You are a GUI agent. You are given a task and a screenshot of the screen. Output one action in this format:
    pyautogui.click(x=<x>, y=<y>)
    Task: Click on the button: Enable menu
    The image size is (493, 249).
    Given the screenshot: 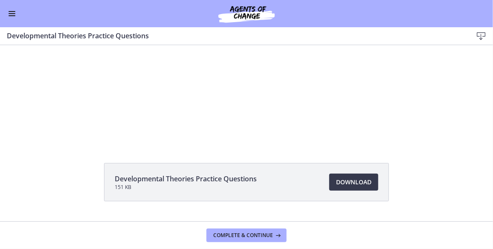 What is the action you would take?
    pyautogui.click(x=12, y=14)
    